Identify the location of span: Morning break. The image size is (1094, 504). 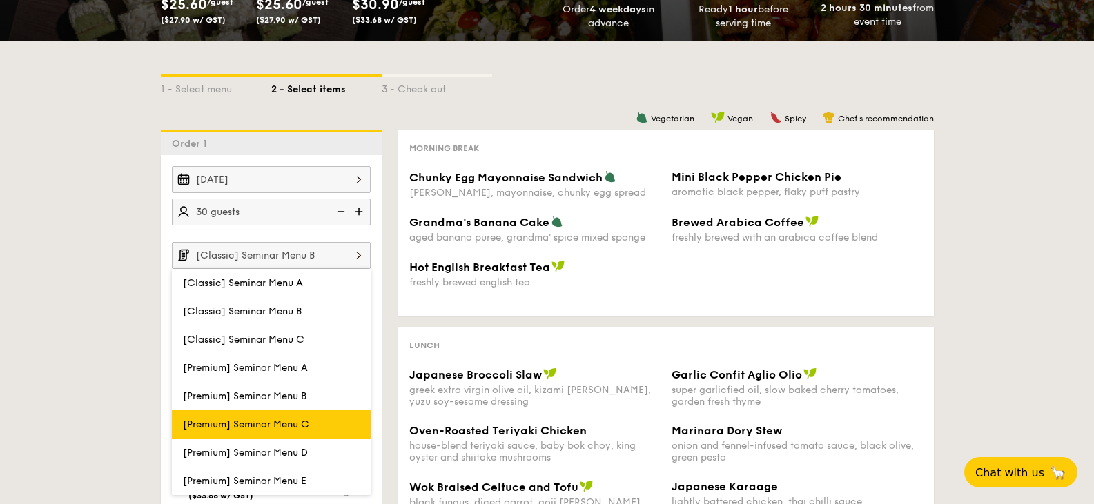
(444, 148).